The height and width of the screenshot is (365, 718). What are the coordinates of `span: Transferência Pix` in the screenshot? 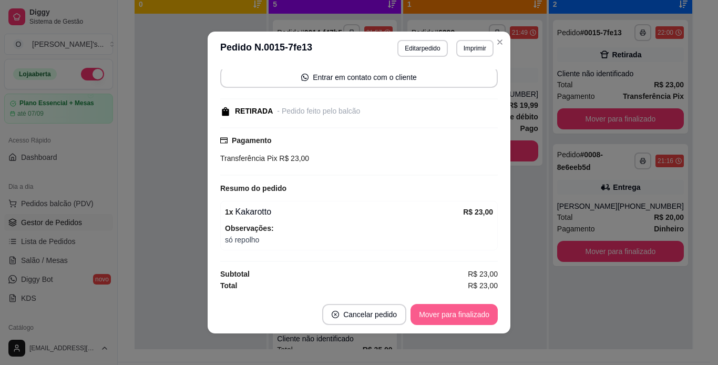 It's located at (249, 158).